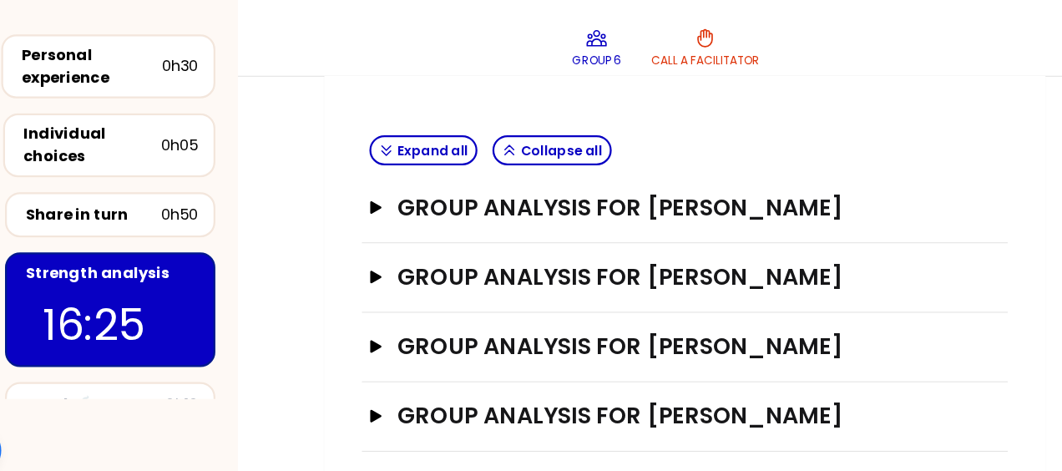  Describe the element at coordinates (155, 279) in the screenshot. I see `div: Strength analysis` at that location.